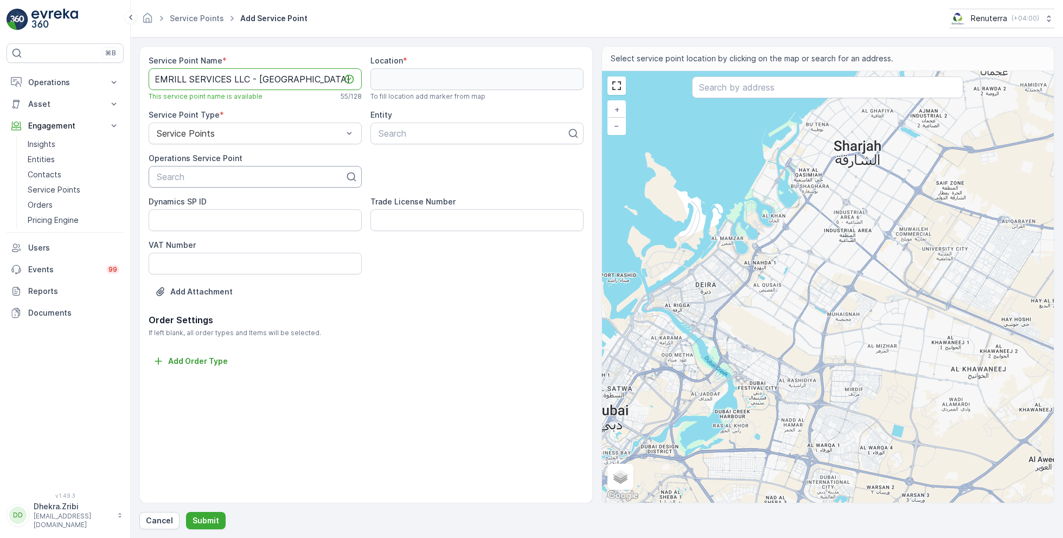 Image resolution: width=1063 pixels, height=538 pixels. What do you see at coordinates (1002, 18) in the screenshot?
I see `button: Renuterra(+04:00)` at bounding box center [1002, 18].